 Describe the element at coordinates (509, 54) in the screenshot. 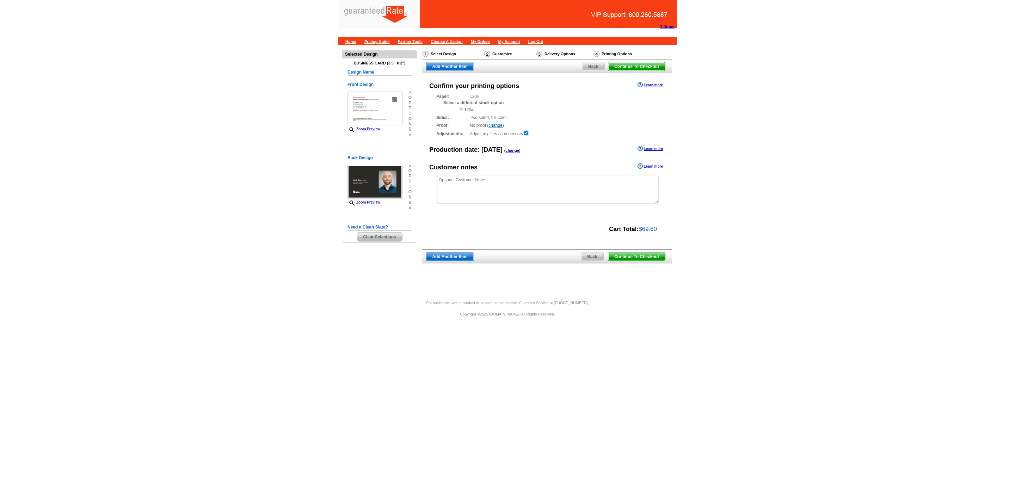

I see `div: Customize` at that location.